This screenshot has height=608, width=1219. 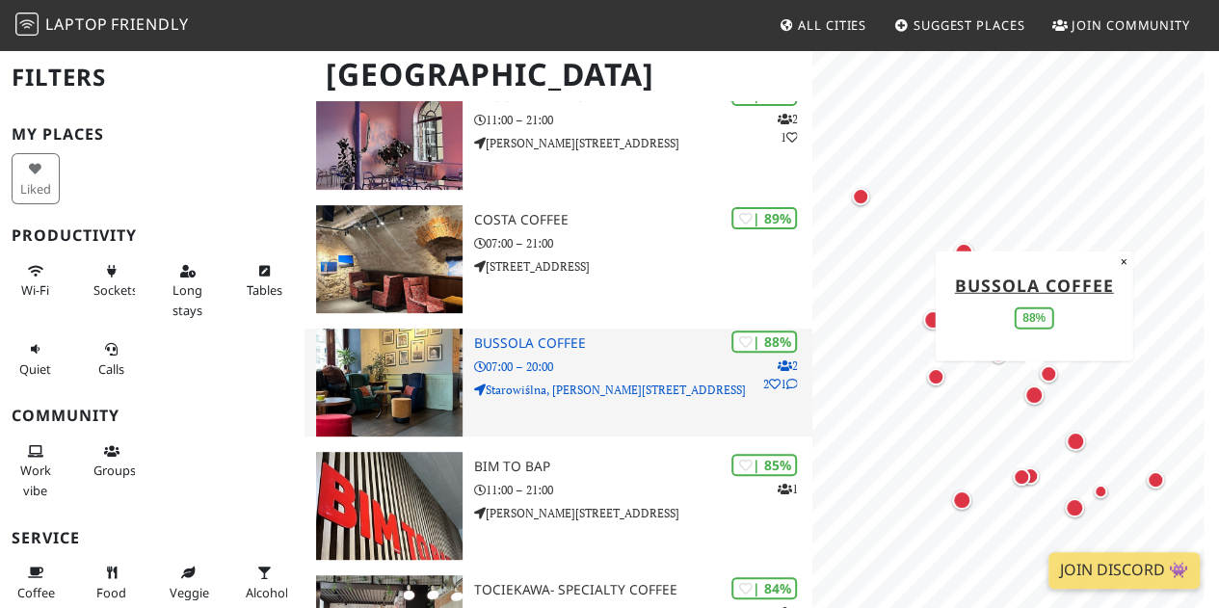 What do you see at coordinates (643, 489) in the screenshot?
I see `p: 11:00 – 21:00` at bounding box center [643, 489].